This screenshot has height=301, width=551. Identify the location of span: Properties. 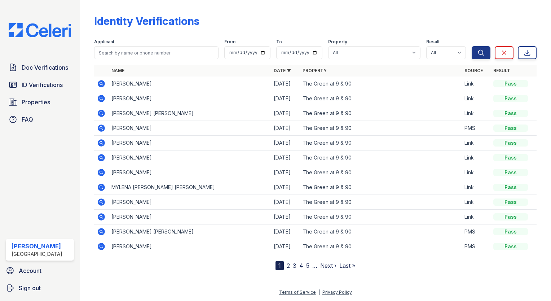
(36, 102).